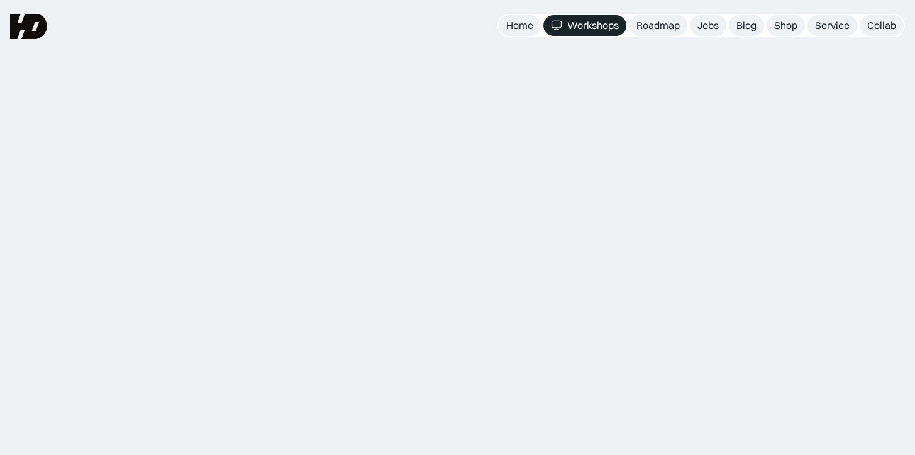  What do you see at coordinates (585, 25) in the screenshot?
I see `a: Workshops` at bounding box center [585, 25].